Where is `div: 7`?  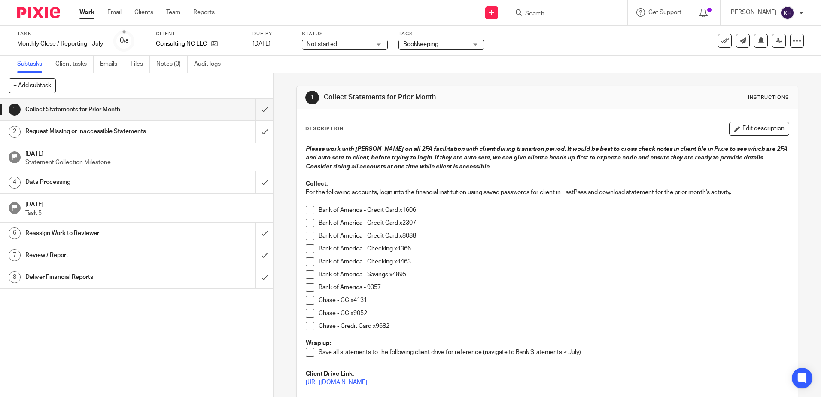 div: 7 is located at coordinates (15, 255).